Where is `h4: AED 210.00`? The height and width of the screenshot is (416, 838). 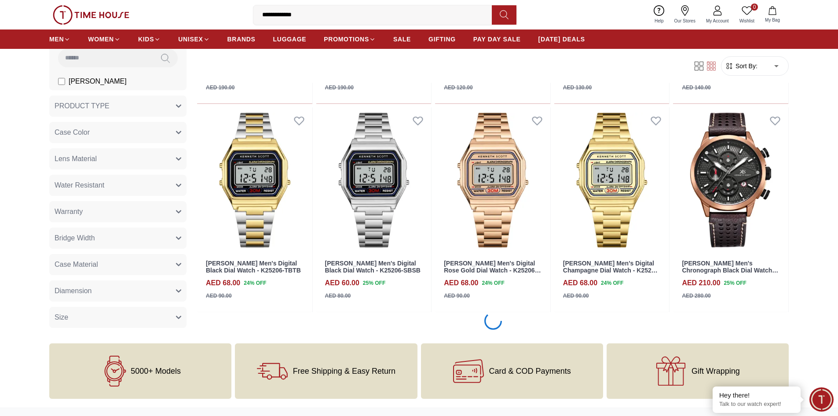
h4: AED 210.00 is located at coordinates (701, 283).